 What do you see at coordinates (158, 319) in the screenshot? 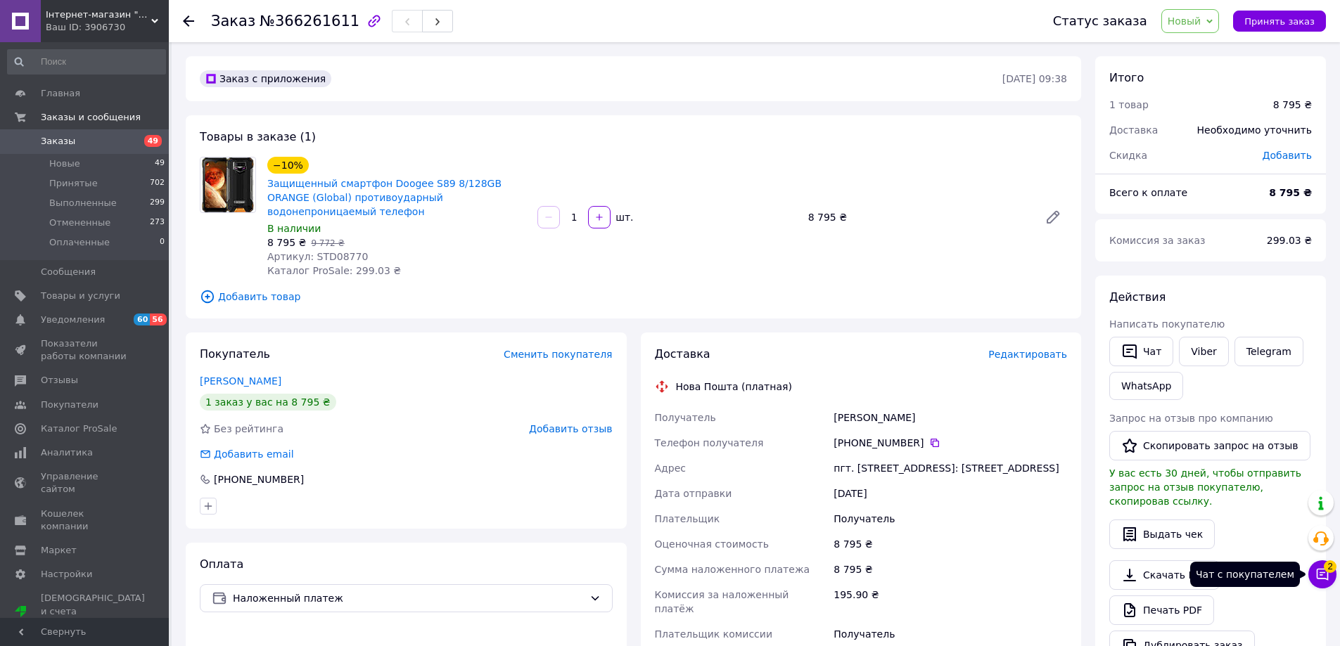
I see `span: 56` at bounding box center [158, 319].